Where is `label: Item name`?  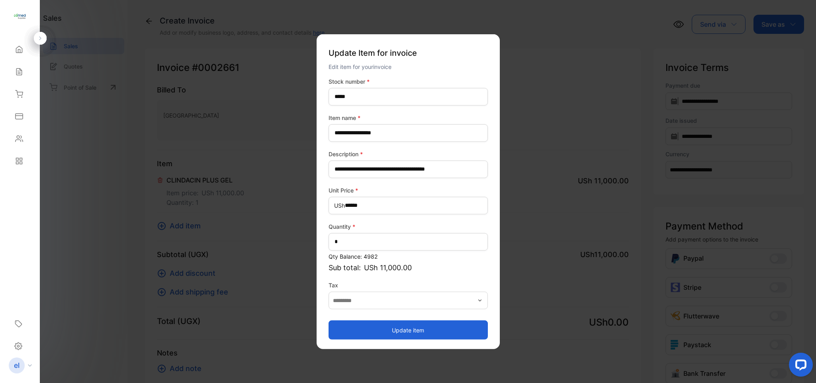 label: Item name is located at coordinates (408, 117).